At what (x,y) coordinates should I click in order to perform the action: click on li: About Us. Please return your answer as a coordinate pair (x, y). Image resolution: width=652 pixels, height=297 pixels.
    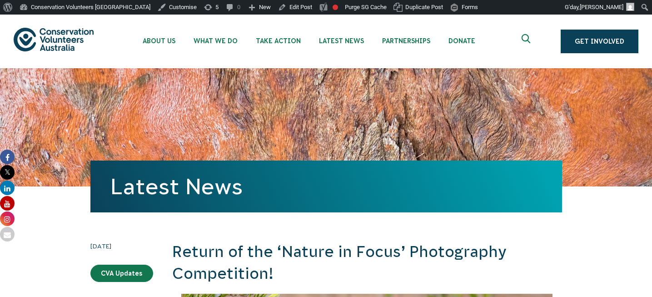
    Looking at the image, I should click on (159, 41).